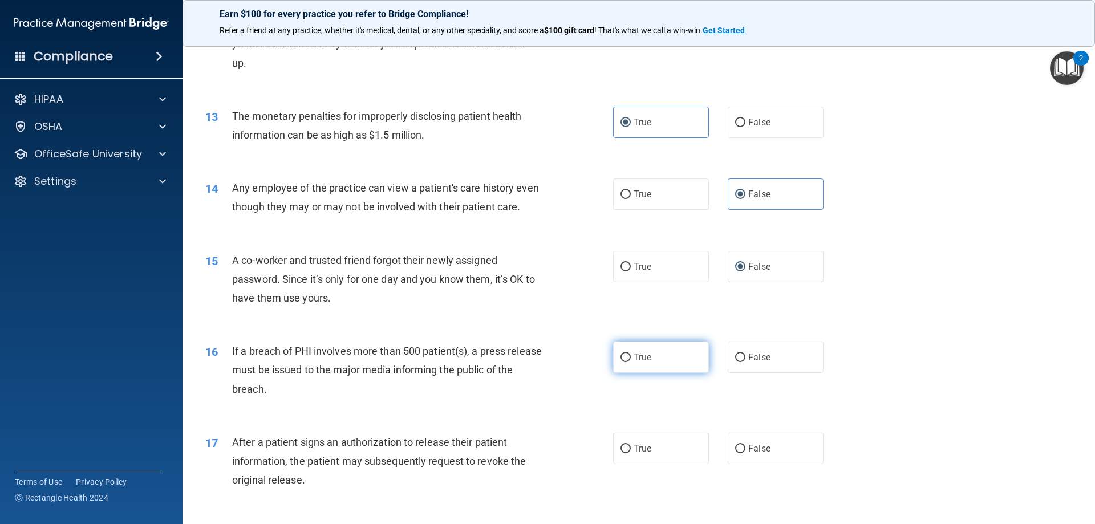 The image size is (1095, 524). I want to click on span: If you suspect that someone is violating the practice's privacy policy you should immediately con..., so click(386, 43).